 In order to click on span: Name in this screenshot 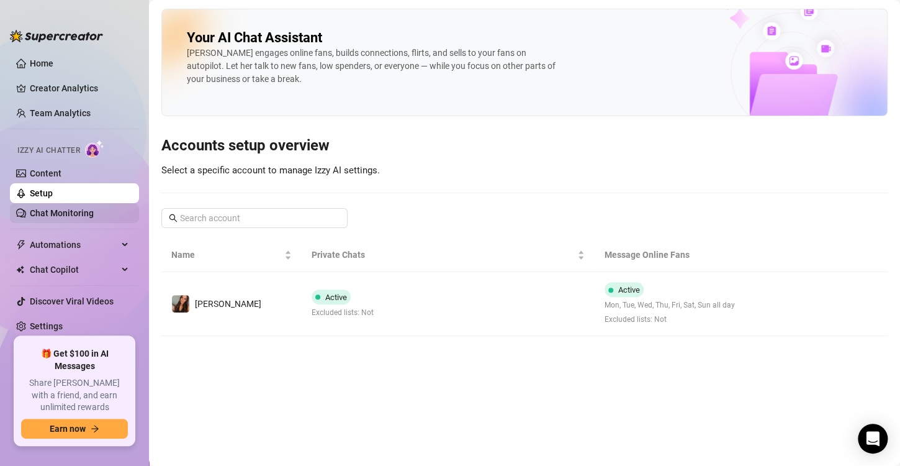, I will do `click(227, 255)`.